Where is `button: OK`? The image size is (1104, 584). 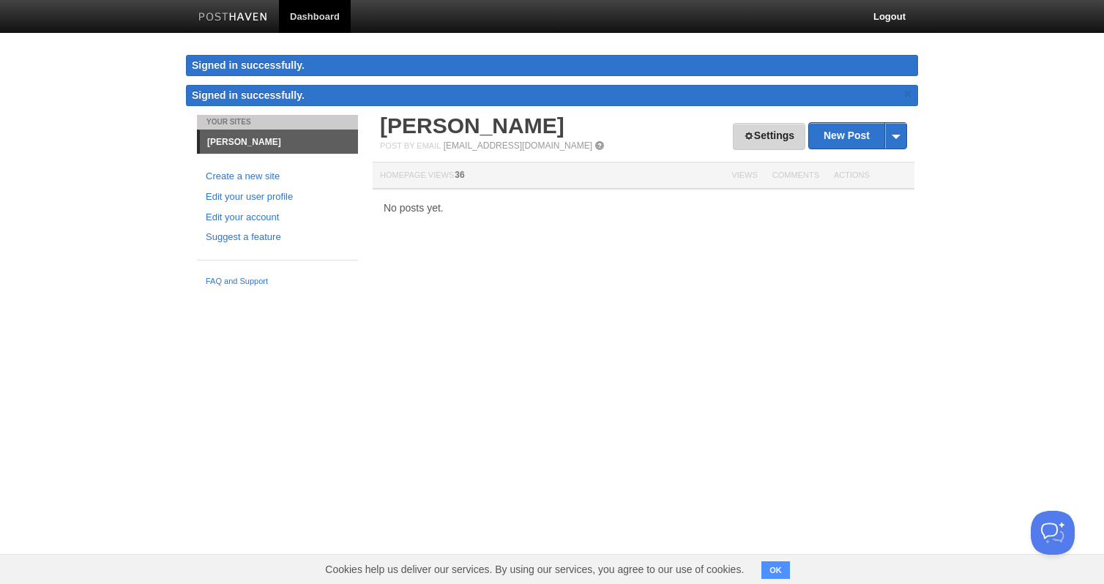
button: OK is located at coordinates (775, 570).